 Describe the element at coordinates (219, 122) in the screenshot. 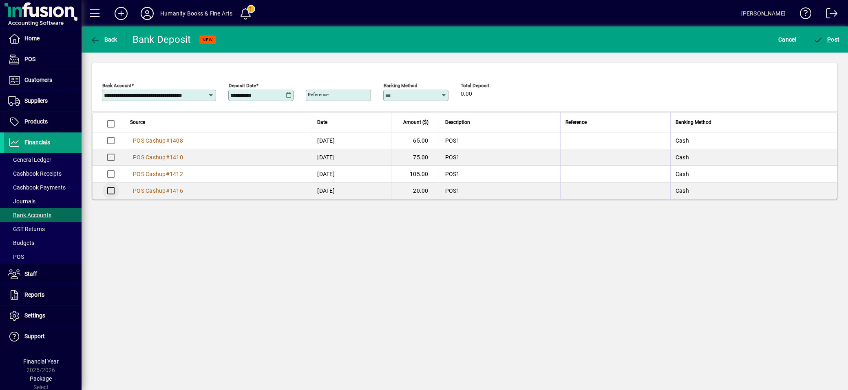

I see `div: Source` at that location.